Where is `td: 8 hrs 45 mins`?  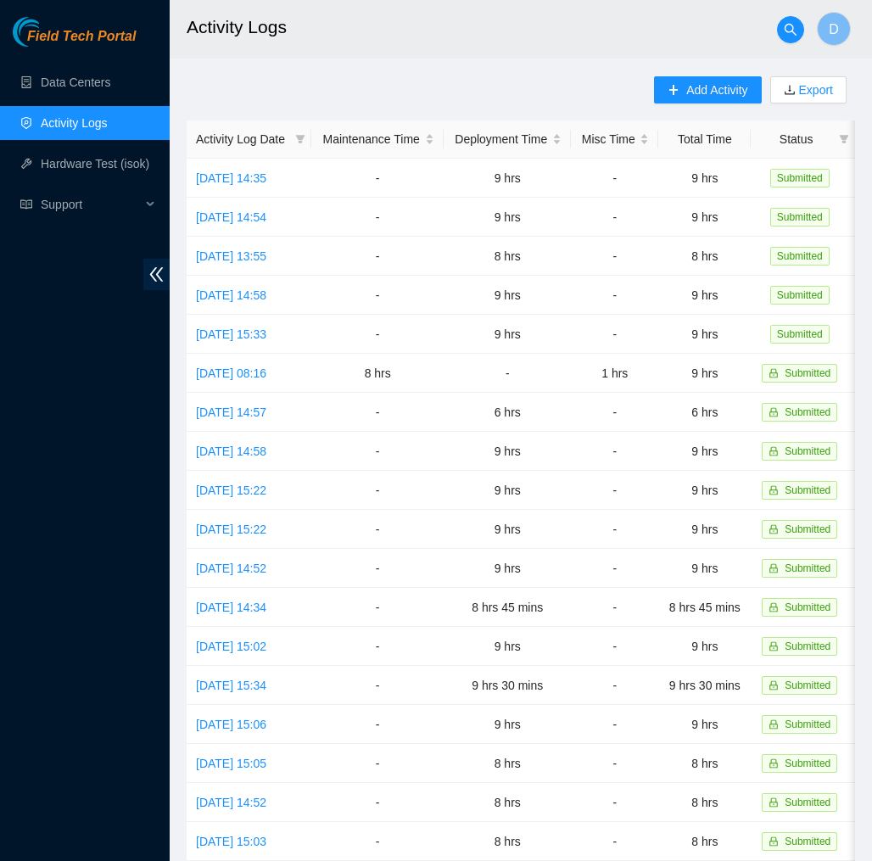 td: 8 hrs 45 mins is located at coordinates (507, 607).